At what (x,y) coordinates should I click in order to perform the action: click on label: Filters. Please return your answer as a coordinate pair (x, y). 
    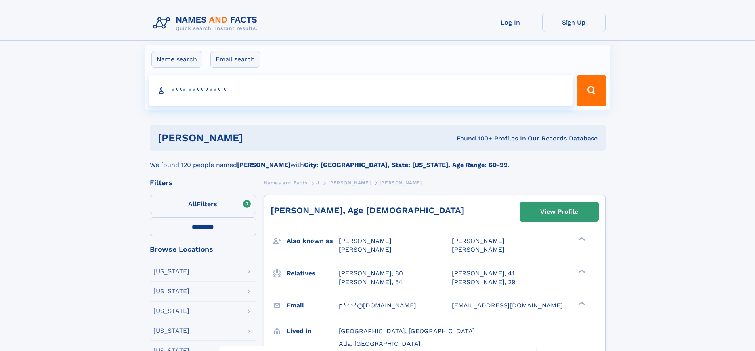
    Looking at the image, I should click on (203, 205).